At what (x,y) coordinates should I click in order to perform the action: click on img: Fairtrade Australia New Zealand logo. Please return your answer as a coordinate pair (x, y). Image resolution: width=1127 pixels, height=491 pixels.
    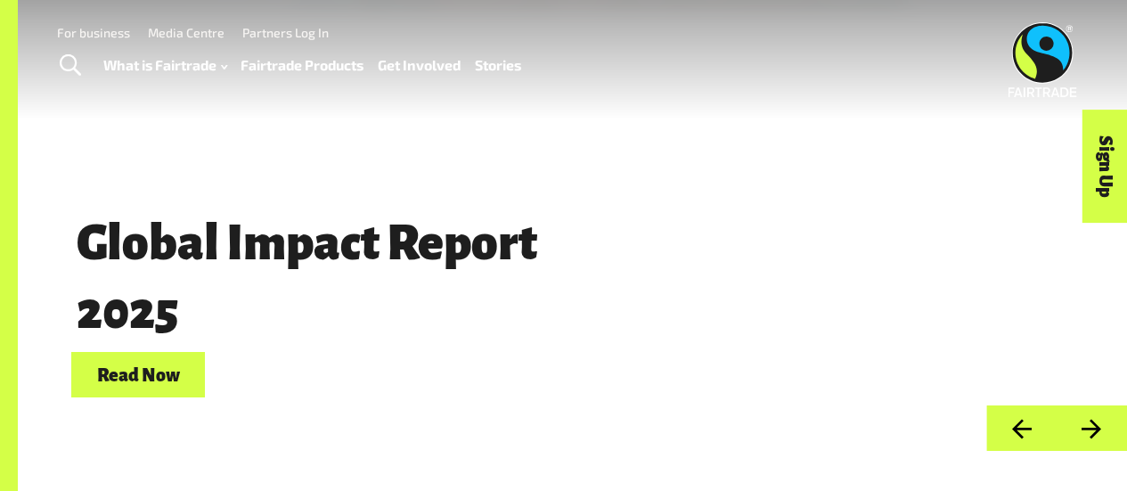
    Looking at the image, I should click on (1042, 60).